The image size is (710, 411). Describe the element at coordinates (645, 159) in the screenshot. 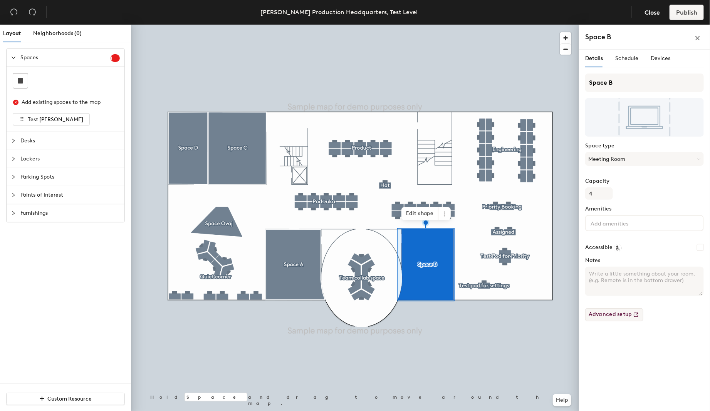

I see `button: Meeting Room` at that location.